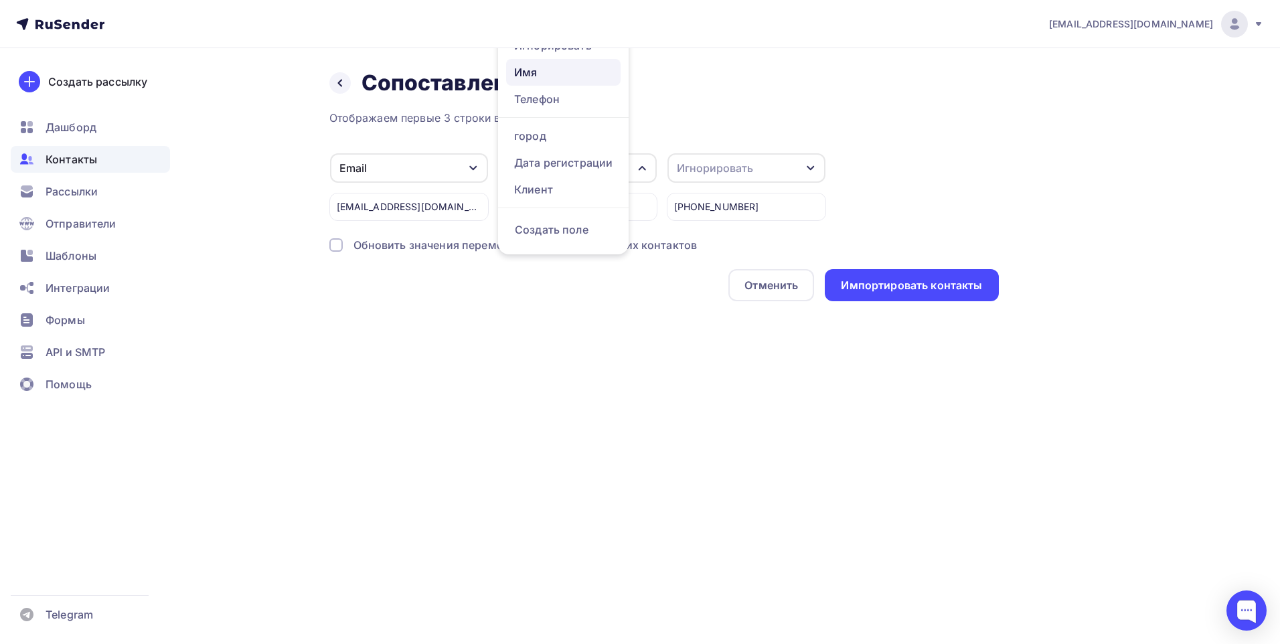 Image resolution: width=1280 pixels, height=644 pixels. I want to click on span: Интеграции, so click(78, 288).